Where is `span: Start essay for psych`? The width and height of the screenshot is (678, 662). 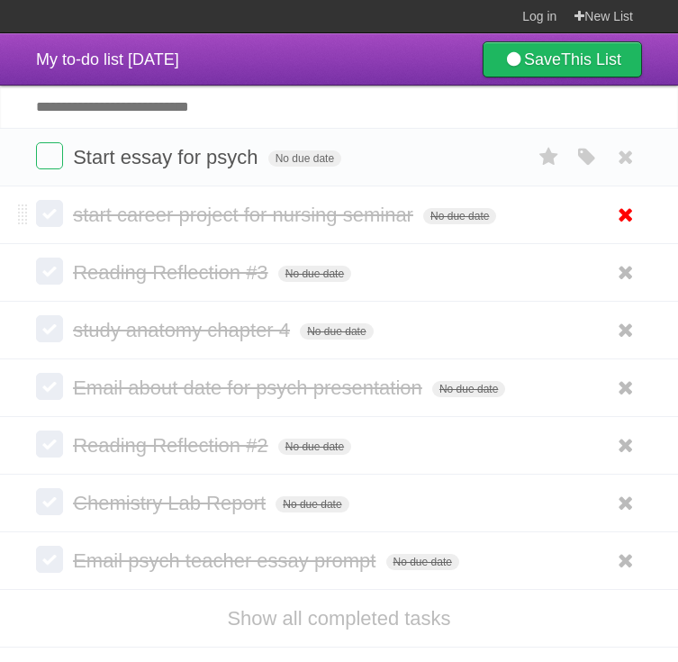 span: Start essay for psych is located at coordinates (168, 157).